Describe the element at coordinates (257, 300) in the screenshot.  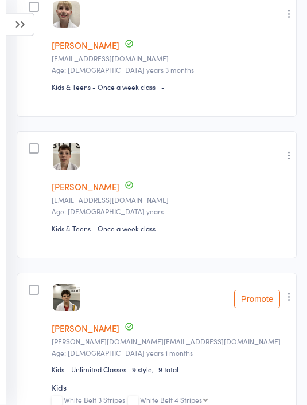
I see `button: Promote` at that location.